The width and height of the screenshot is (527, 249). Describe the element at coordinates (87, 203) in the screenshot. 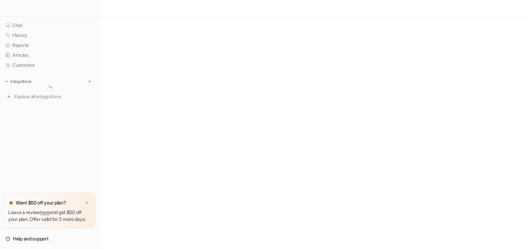

I see `img: x` at that location.